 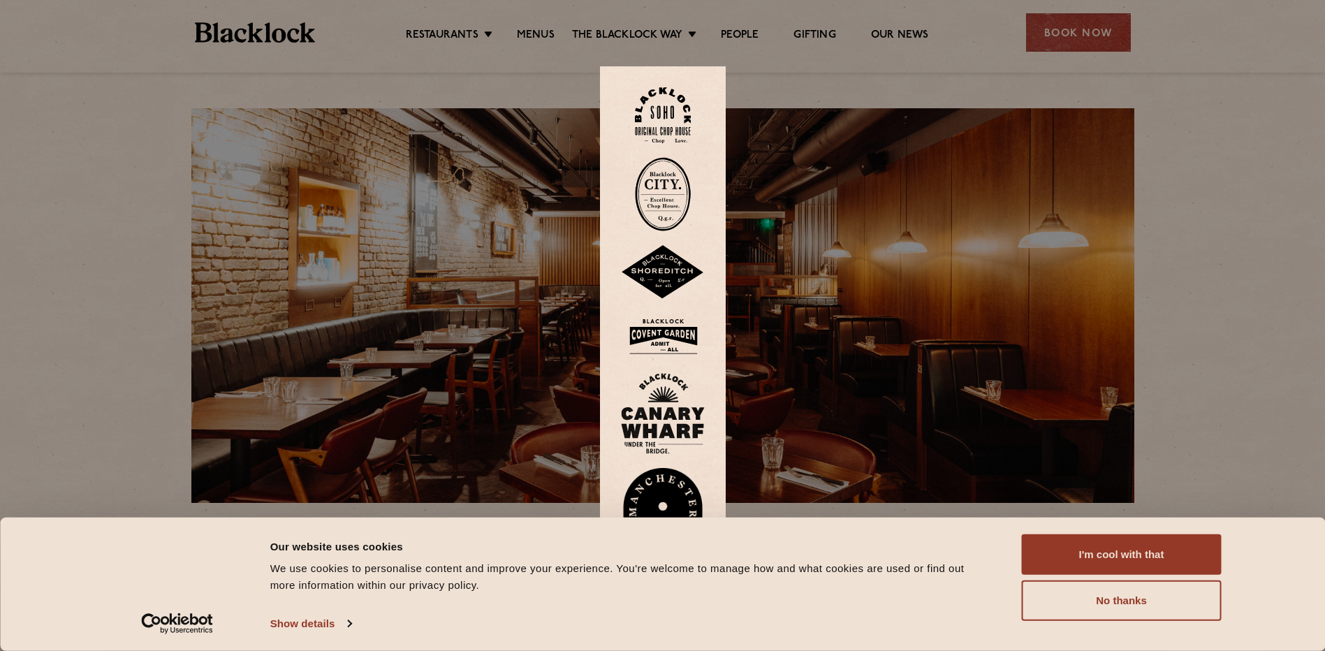 I want to click on div: Our website uses cookies, so click(x=630, y=546).